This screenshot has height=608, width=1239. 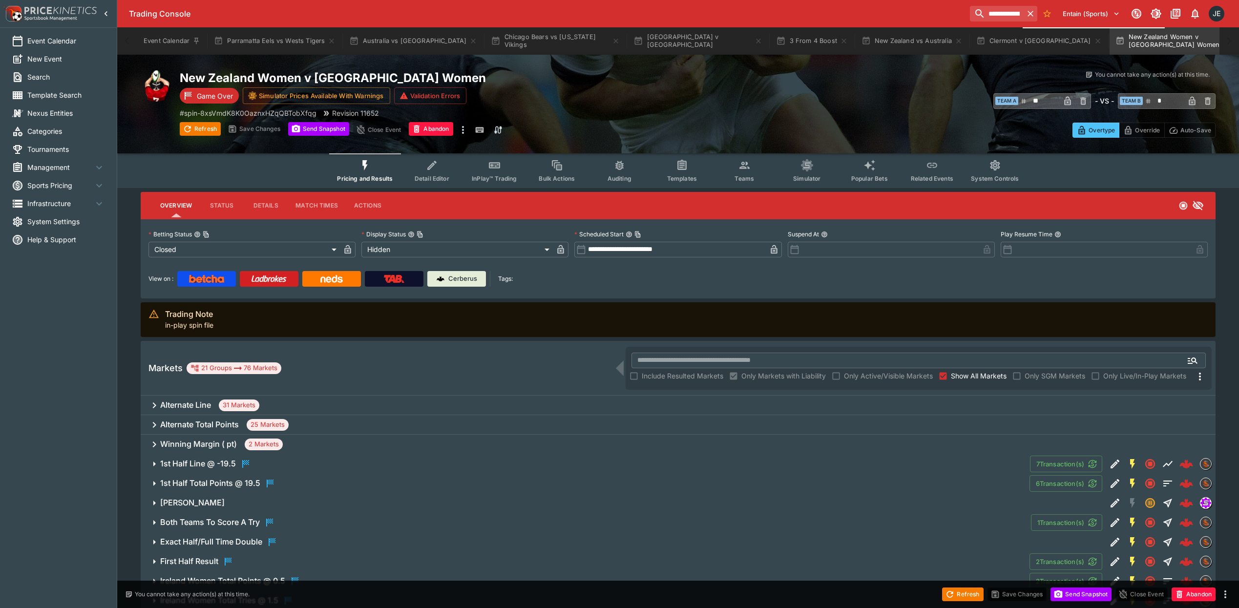 What do you see at coordinates (1200, 376) in the screenshot?
I see `svg: More` at bounding box center [1200, 376].